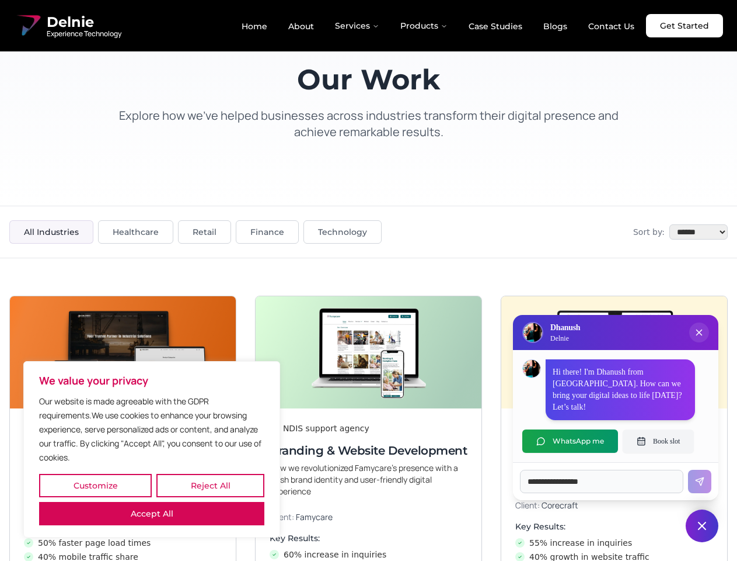 This screenshot has height=561, width=737. What do you see at coordinates (123, 542) in the screenshot?
I see `li: 50% faster page load times` at bounding box center [123, 542].